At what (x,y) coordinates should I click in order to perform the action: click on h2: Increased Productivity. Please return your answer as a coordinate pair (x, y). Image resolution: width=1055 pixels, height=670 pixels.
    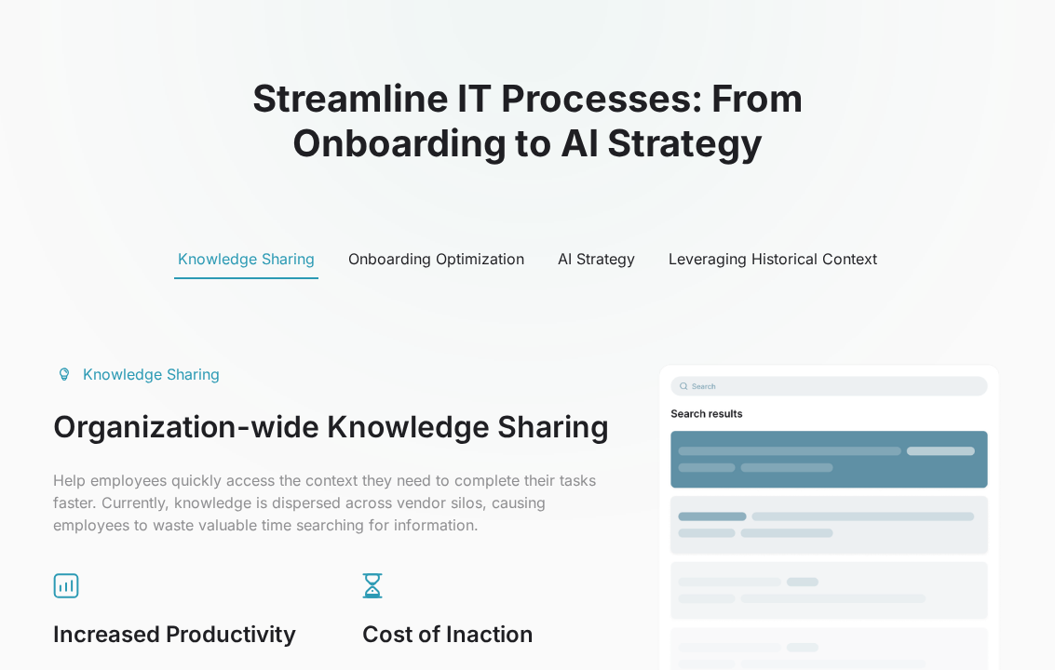
    Looking at the image, I should click on (178, 636).